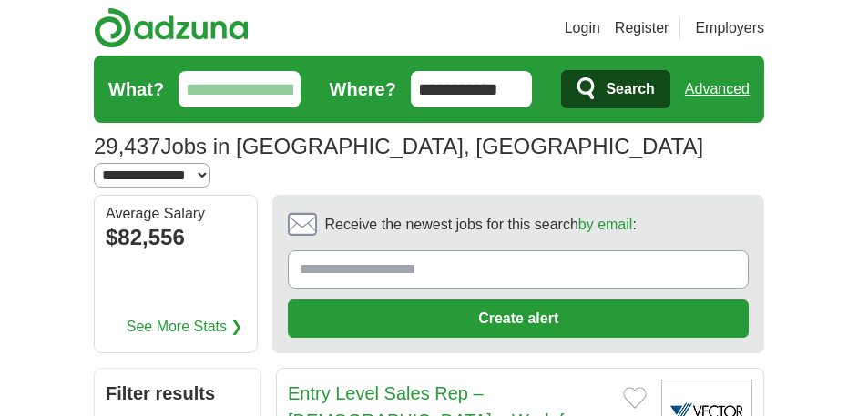  What do you see at coordinates (127, 147) in the screenshot?
I see `span: 29,437` at bounding box center [127, 147].